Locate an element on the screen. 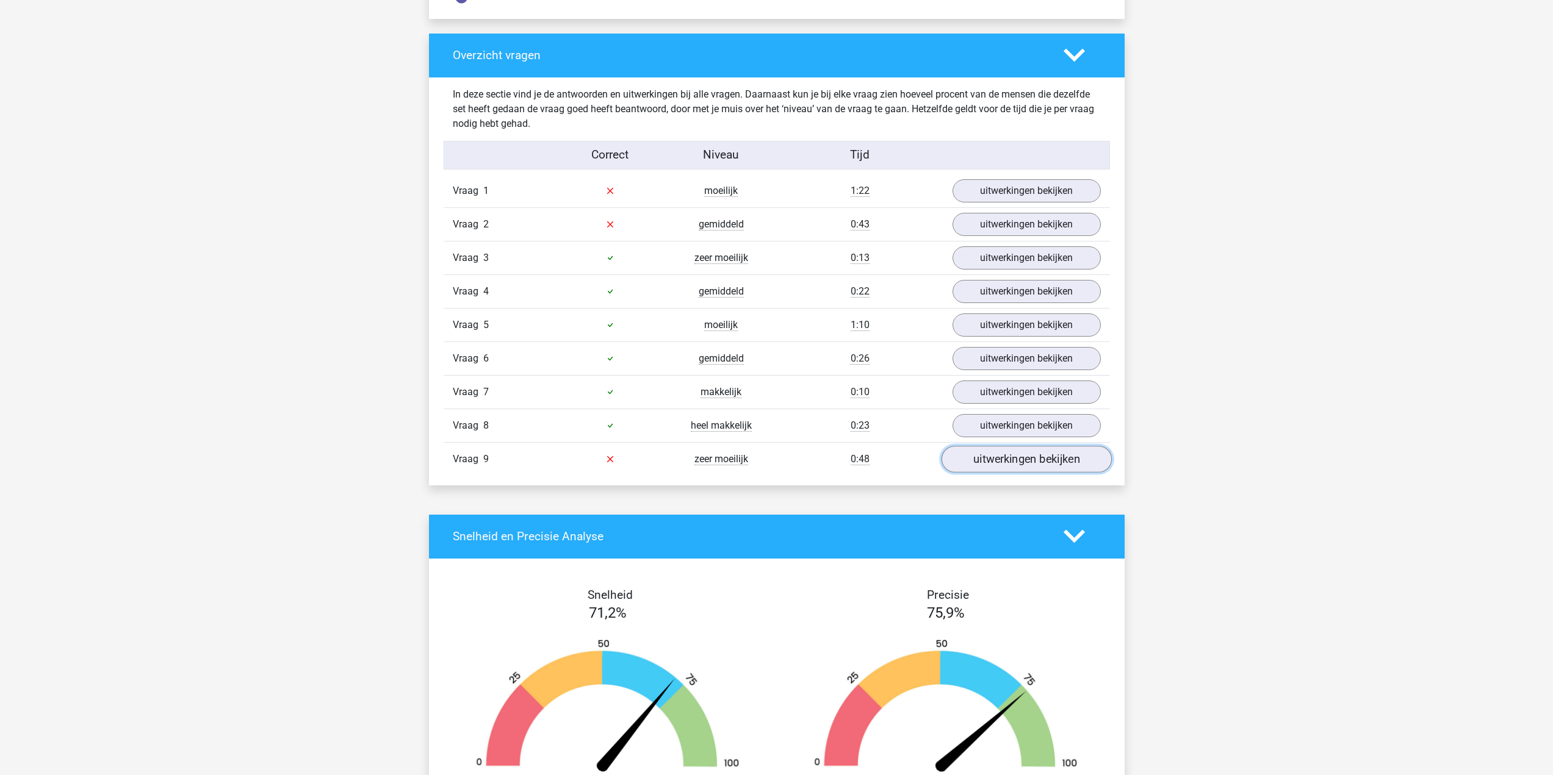 The height and width of the screenshot is (775, 1553). div: Tijd is located at coordinates (859, 155).